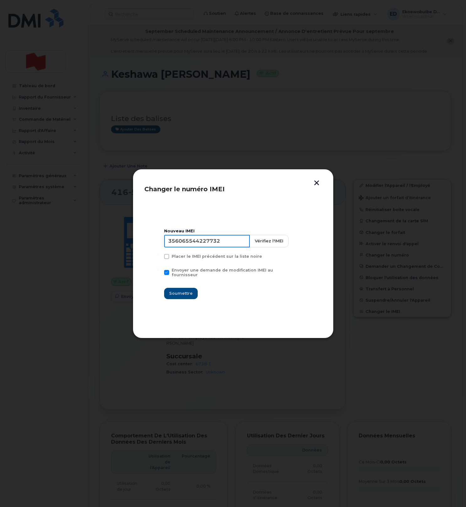 The height and width of the screenshot is (507, 466). Describe the element at coordinates (269, 241) in the screenshot. I see `button: Vérifiez l'IMEI` at that location.